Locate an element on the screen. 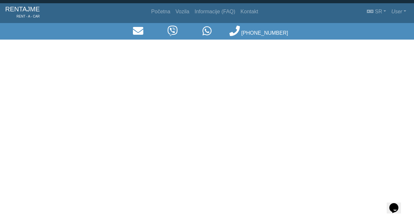 This screenshot has width=414, height=220. span: sr is located at coordinates (379, 11).